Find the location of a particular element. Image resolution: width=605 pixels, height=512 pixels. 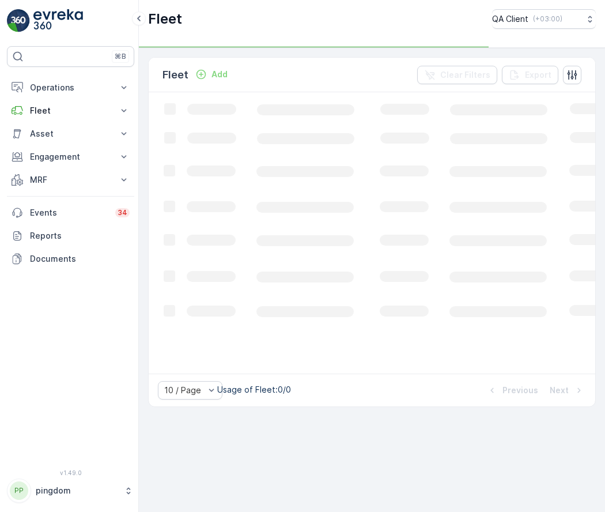

p: Clear Filters is located at coordinates (465, 75).